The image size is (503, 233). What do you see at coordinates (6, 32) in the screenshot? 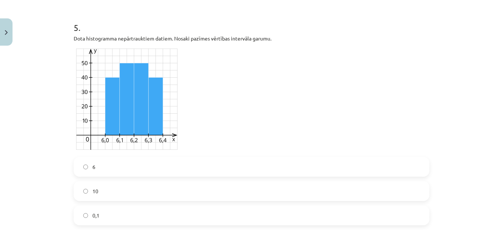
I see `img: icon-close-lesson-0947bae3869378f0d4975bcd49f059093ad1ed9edebbc8119c70593378902aed.svg` at bounding box center [6, 32].